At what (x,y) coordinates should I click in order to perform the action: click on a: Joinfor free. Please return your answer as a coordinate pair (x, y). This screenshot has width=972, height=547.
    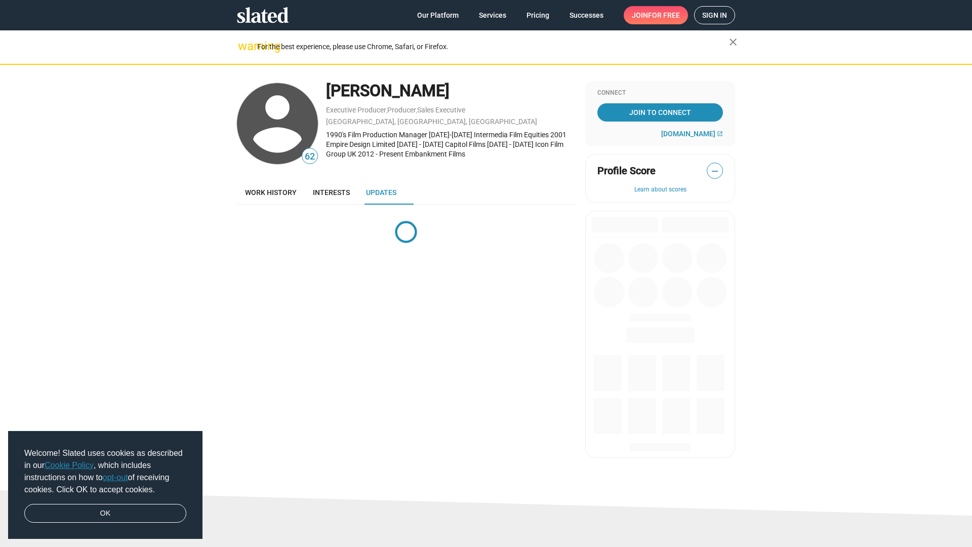
    Looking at the image, I should click on (656, 15).